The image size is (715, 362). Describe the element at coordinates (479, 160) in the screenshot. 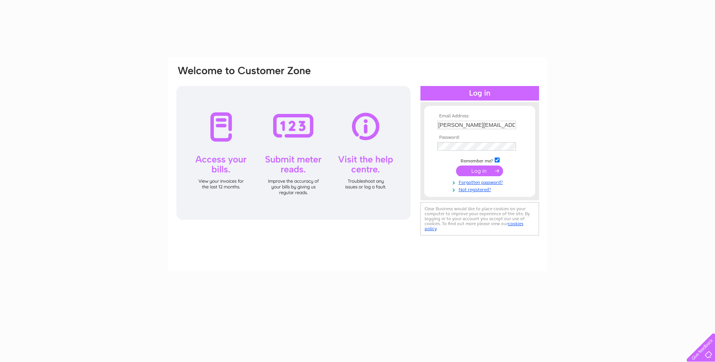

I see `td: Remember me?` at that location.